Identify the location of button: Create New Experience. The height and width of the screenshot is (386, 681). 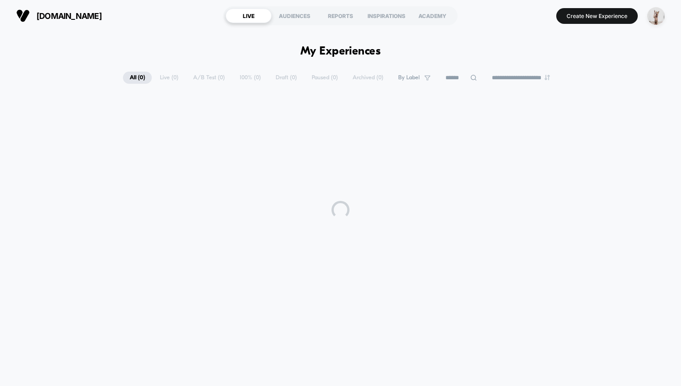
(597, 16).